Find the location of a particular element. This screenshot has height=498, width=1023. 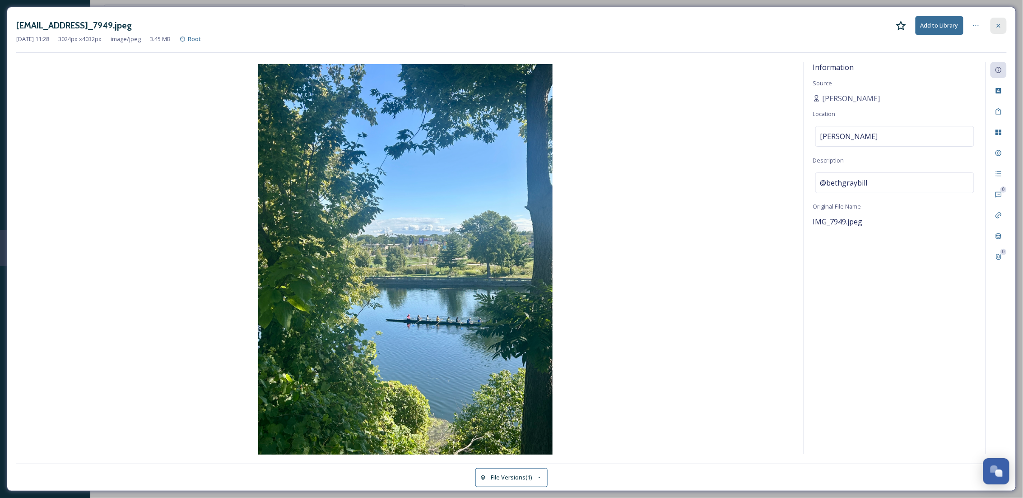

span: image/jpeg is located at coordinates (126, 39).